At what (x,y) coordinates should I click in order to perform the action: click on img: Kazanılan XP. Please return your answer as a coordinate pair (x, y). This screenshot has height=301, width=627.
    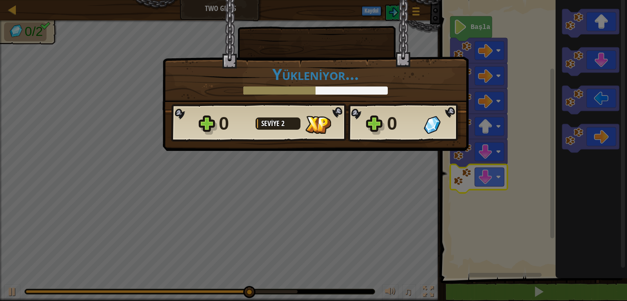
    Looking at the image, I should click on (318, 125).